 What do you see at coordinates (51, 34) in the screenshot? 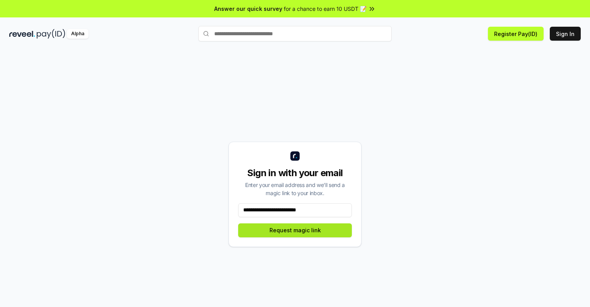
I see `img: pay_id` at bounding box center [51, 34].